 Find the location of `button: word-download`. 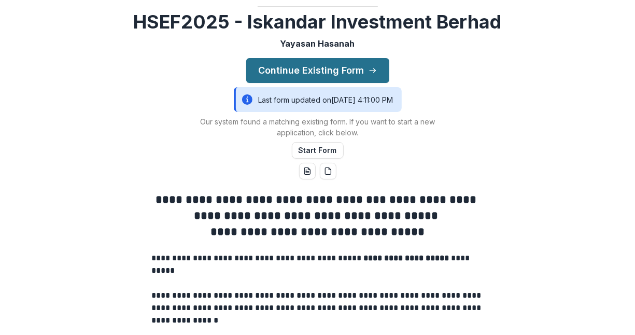

button: word-download is located at coordinates (308, 171).